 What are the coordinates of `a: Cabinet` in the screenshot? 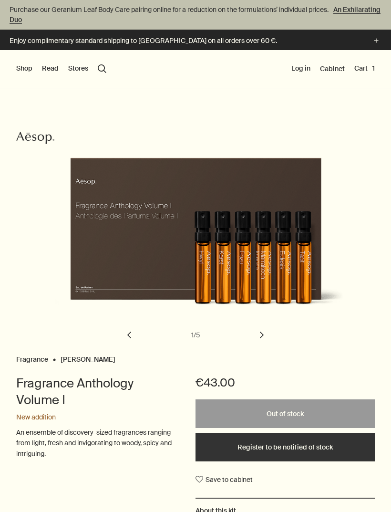 It's located at (332, 69).